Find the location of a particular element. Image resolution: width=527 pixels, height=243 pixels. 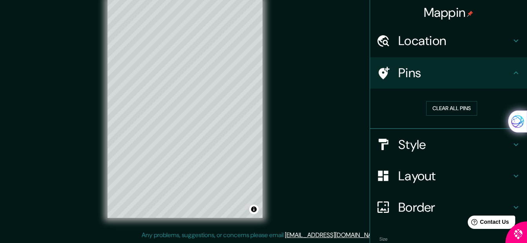

font: Clear all pins is located at coordinates (452, 108).